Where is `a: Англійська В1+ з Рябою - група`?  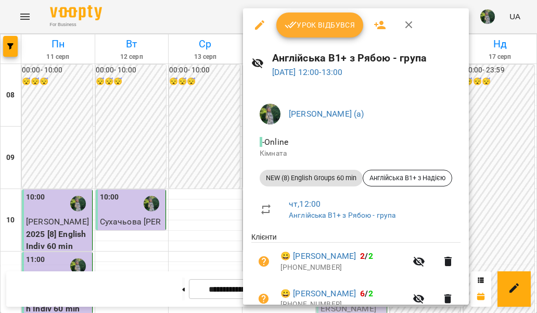
a: Англійська В1+ з Рябою - група is located at coordinates (342, 215).